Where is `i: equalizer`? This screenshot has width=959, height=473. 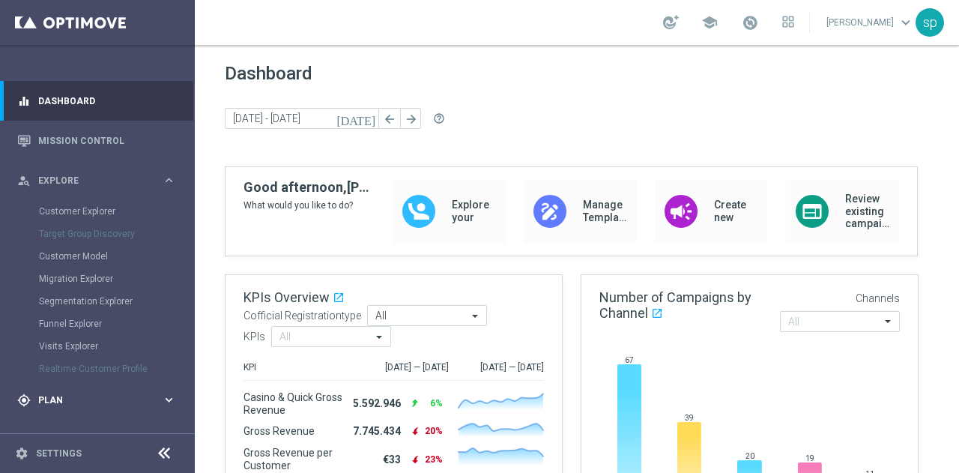
i: equalizer is located at coordinates (24, 101).